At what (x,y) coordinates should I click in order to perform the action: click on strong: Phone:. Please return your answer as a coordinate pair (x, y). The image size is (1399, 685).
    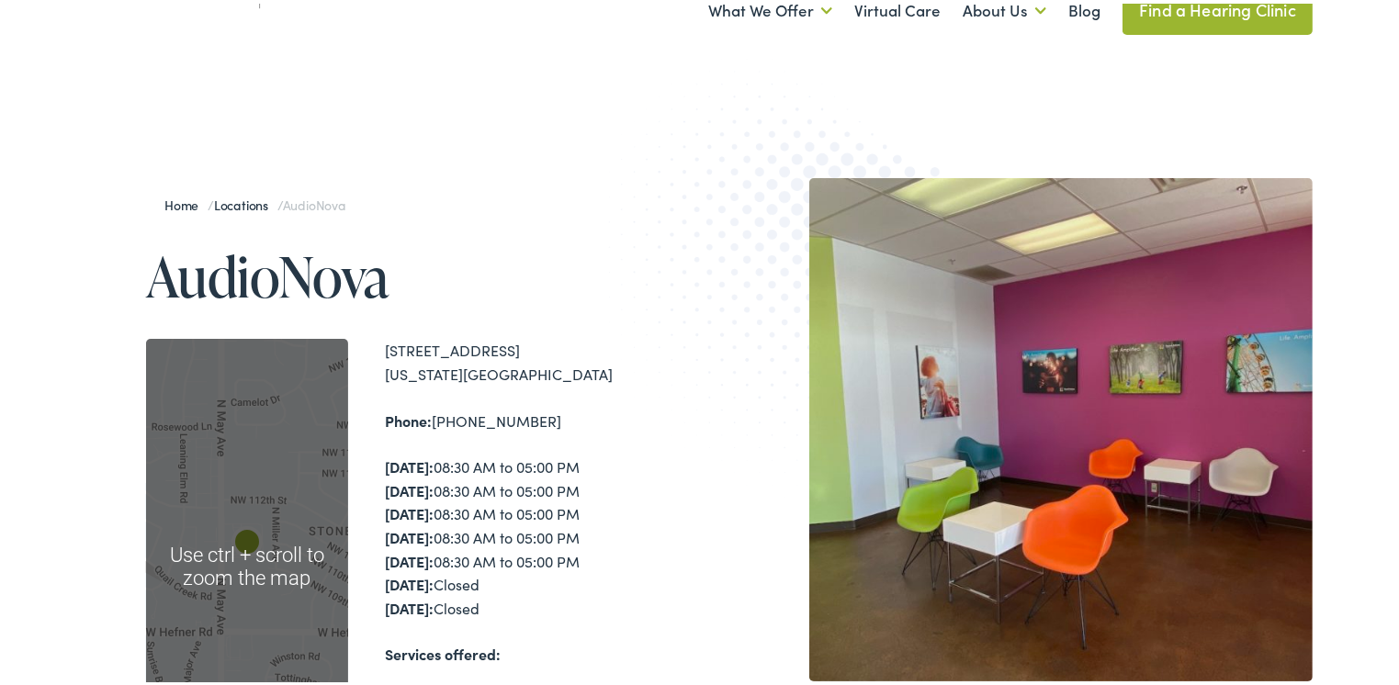
    Looking at the image, I should click on (408, 417).